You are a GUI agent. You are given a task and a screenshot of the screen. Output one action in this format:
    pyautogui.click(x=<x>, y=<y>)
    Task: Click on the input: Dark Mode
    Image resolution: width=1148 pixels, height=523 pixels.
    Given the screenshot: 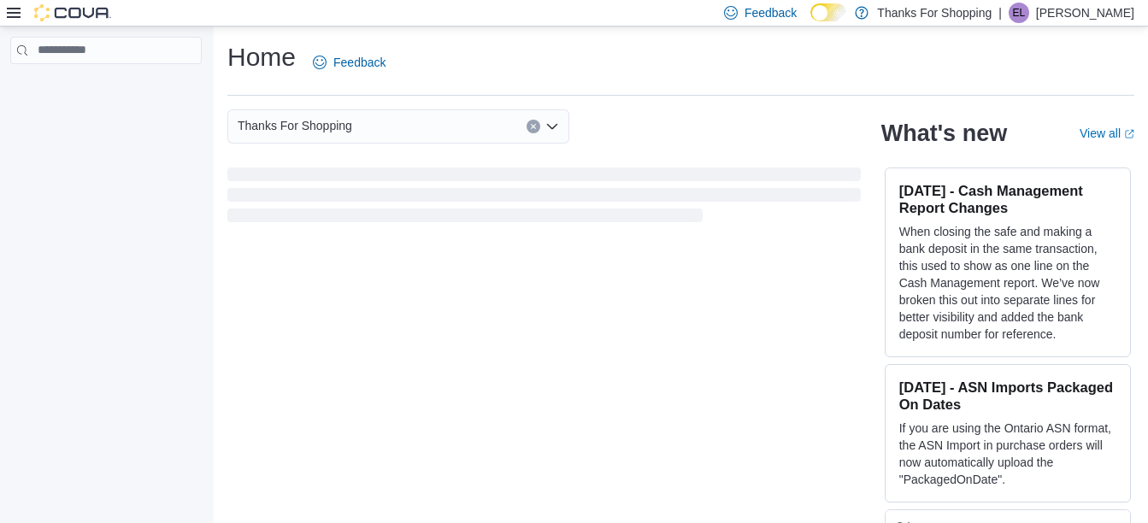 What is the action you would take?
    pyautogui.click(x=828, y=12)
    